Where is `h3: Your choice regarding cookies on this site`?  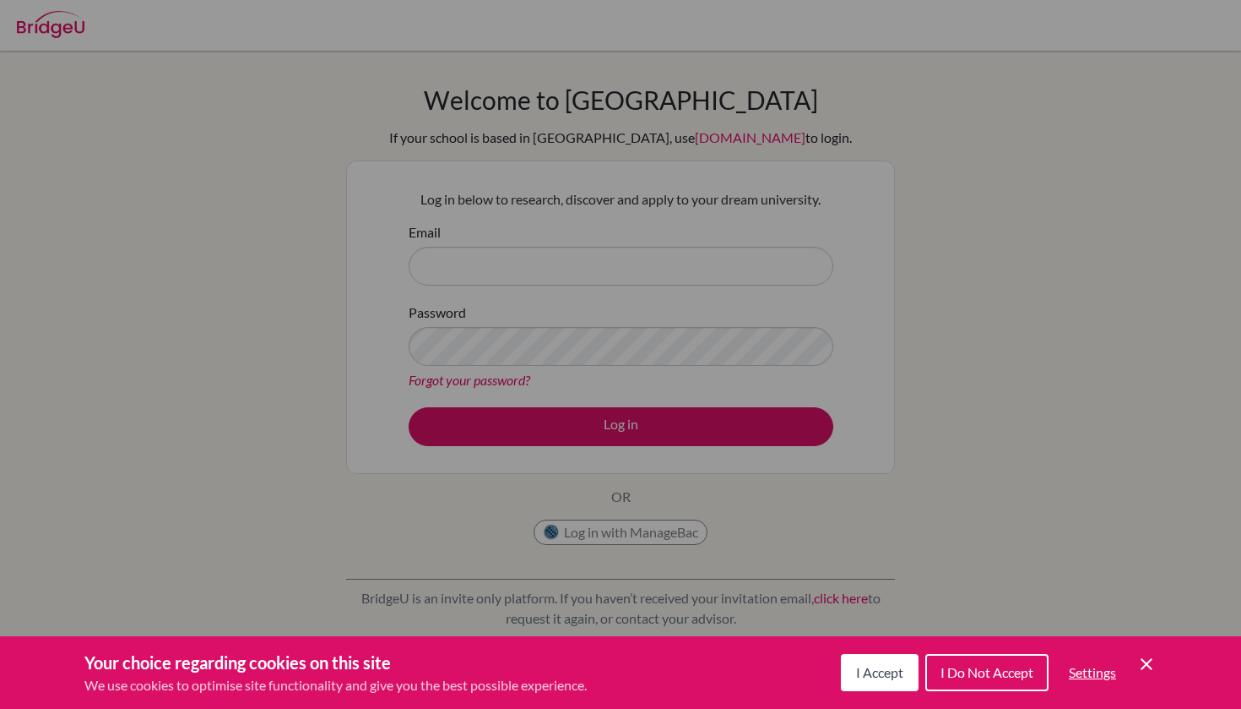
h3: Your choice regarding cookies on this site is located at coordinates (335, 662).